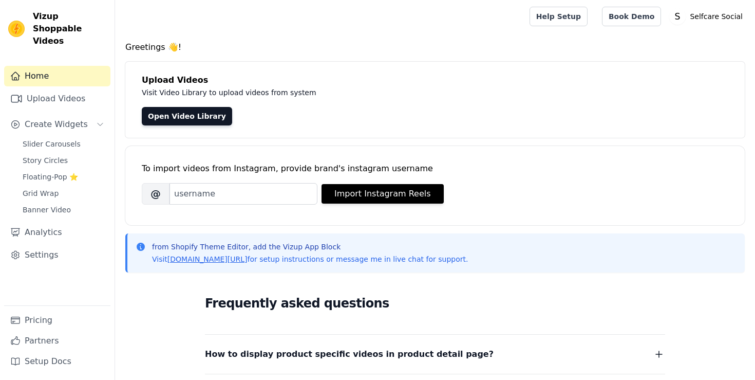 The width and height of the screenshot is (755, 380). I want to click on button: S Selfcare Social, so click(708, 16).